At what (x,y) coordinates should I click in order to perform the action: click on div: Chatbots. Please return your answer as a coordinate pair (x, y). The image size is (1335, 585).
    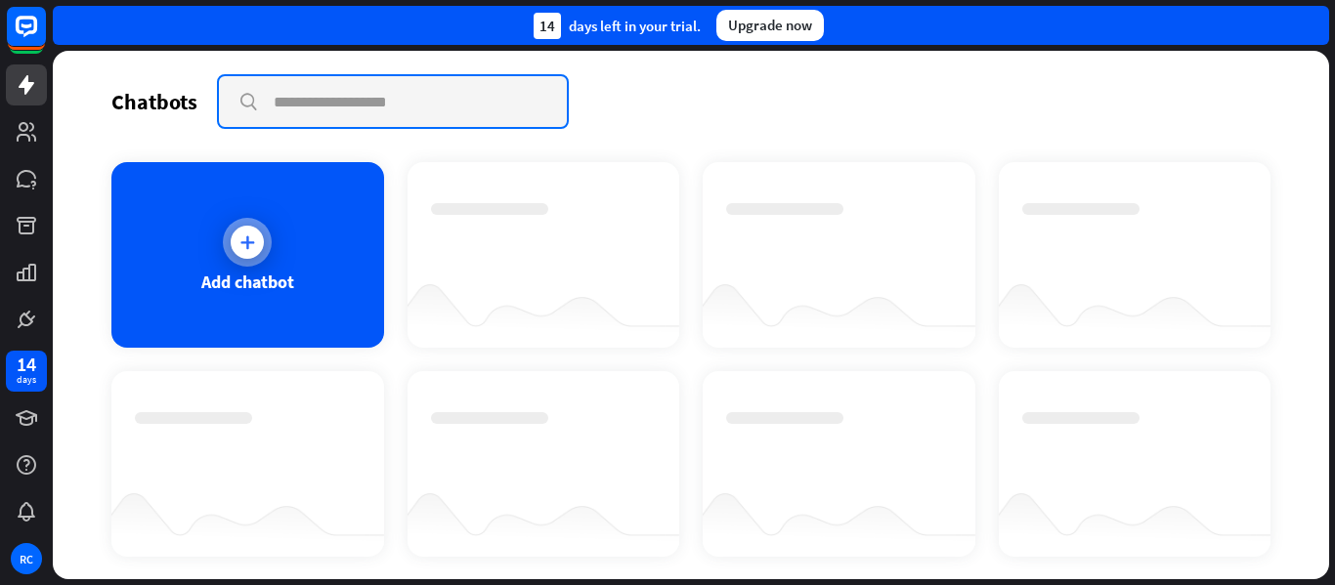
    Looking at the image, I should click on (154, 102).